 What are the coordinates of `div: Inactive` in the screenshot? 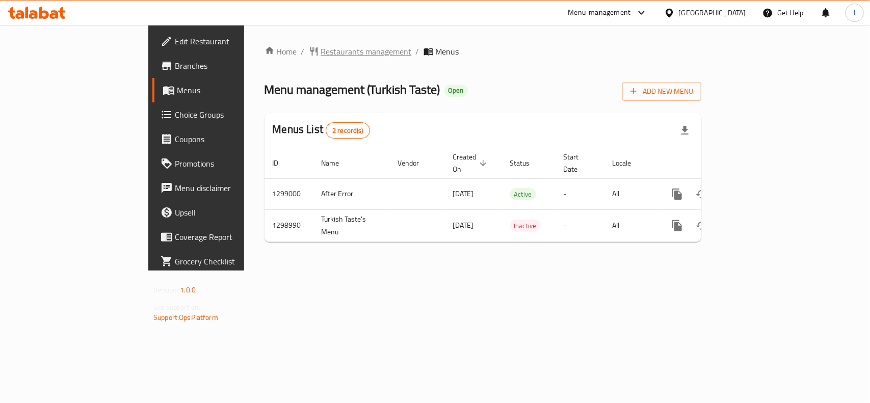 It's located at (525, 226).